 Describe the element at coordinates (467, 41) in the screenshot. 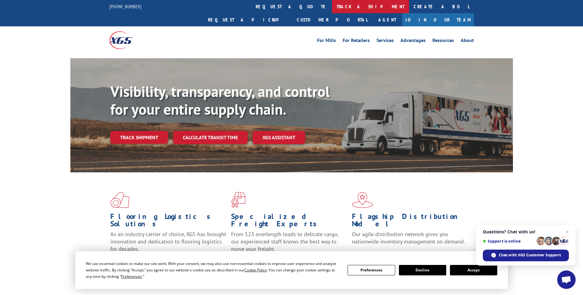

I see `a: About` at that location.